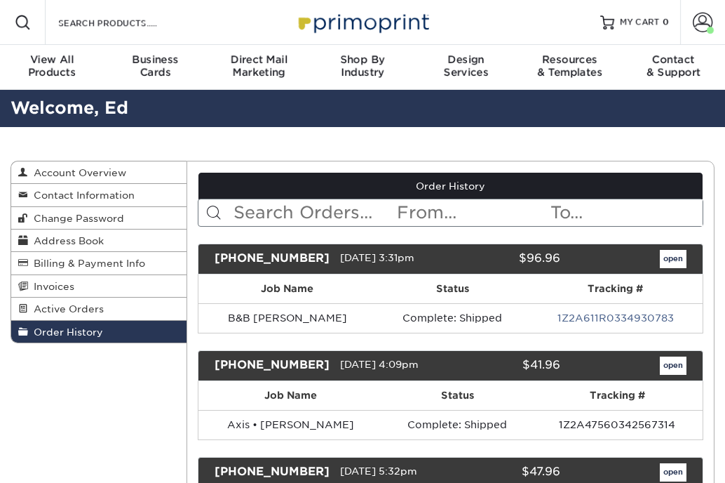 This screenshot has width=725, height=483. Describe the element at coordinates (666, 22) in the screenshot. I see `span: 0` at that location.